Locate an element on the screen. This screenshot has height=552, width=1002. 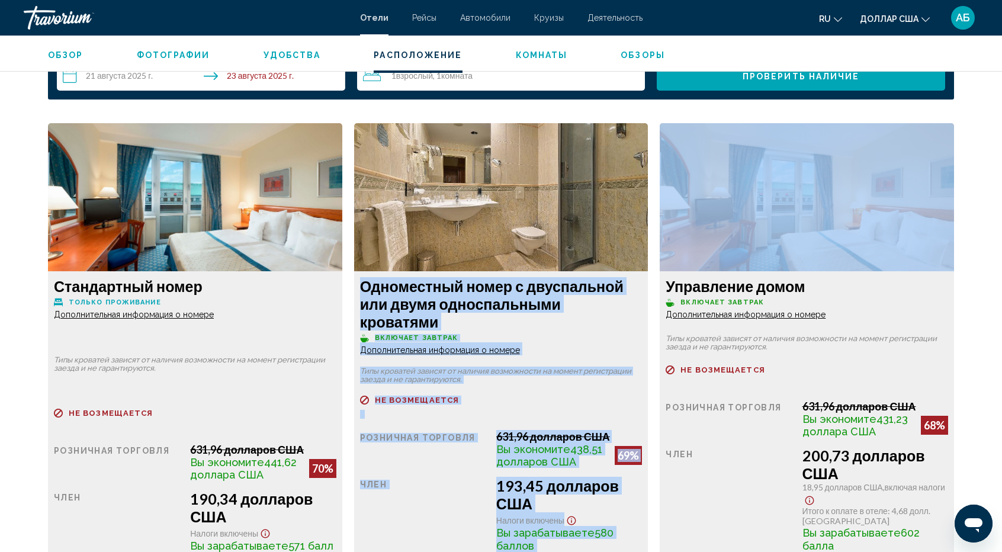
font: 1 is located at coordinates (394, 75).